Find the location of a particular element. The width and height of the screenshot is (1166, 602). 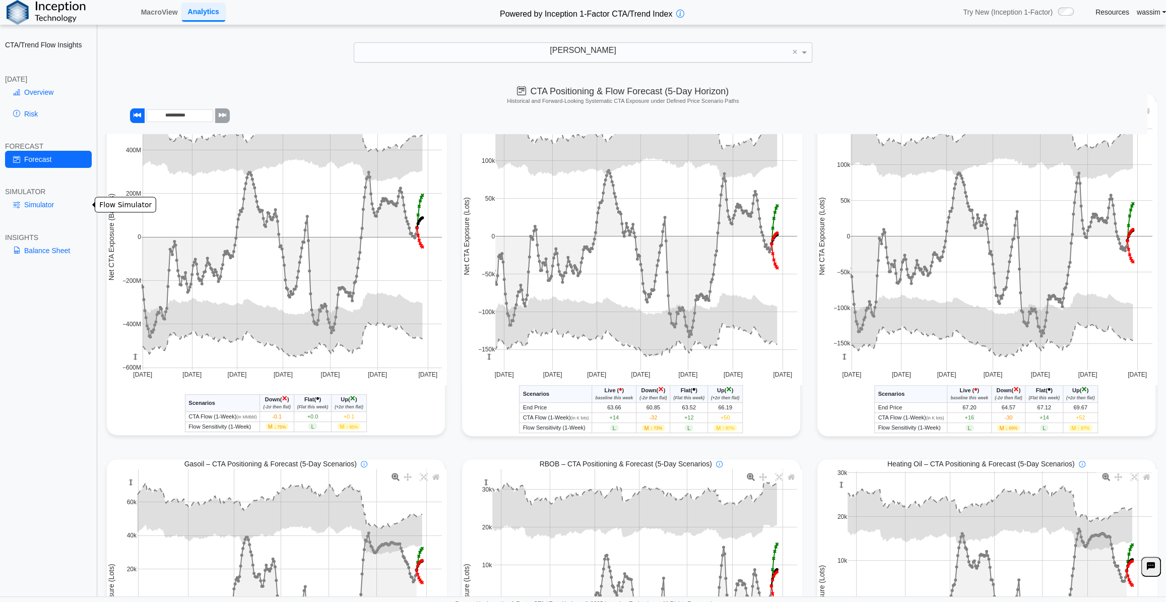

a: Risk is located at coordinates (48, 114).